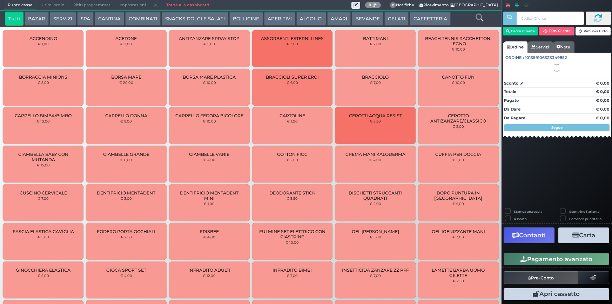 The height and width of the screenshot is (304, 612). Describe the element at coordinates (292, 77) in the screenshot. I see `span: BRACCIOLI SUPER EROI` at that location.